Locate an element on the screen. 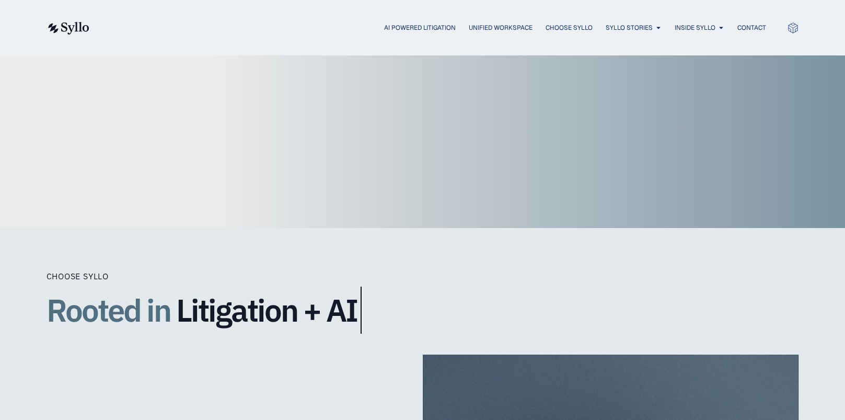 The image size is (845, 420). img: syllo is located at coordinates (68, 28).